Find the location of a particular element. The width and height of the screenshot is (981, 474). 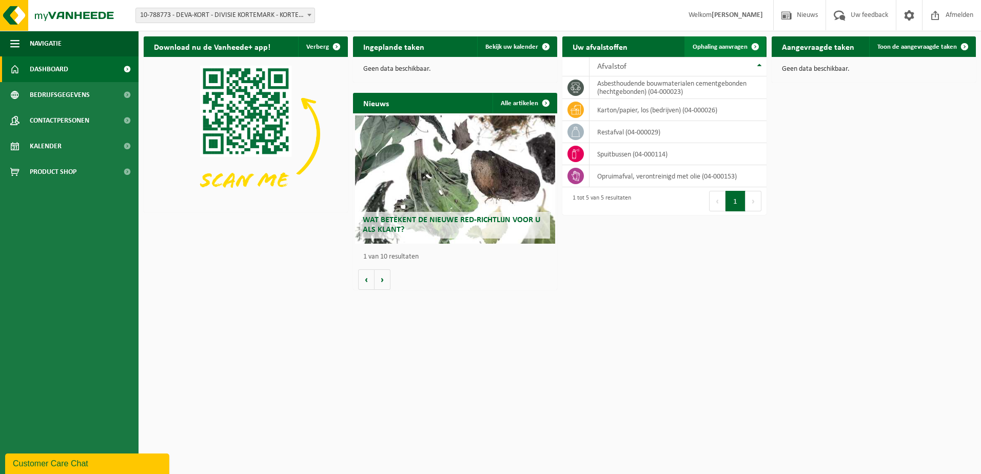

a: Wat betekent de nieuwe RED-richtlijn voor u als klant? is located at coordinates (455, 180).